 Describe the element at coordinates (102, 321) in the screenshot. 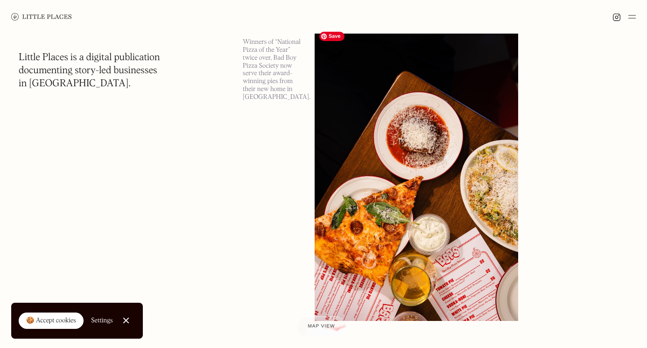

I see `a: Settings` at that location.